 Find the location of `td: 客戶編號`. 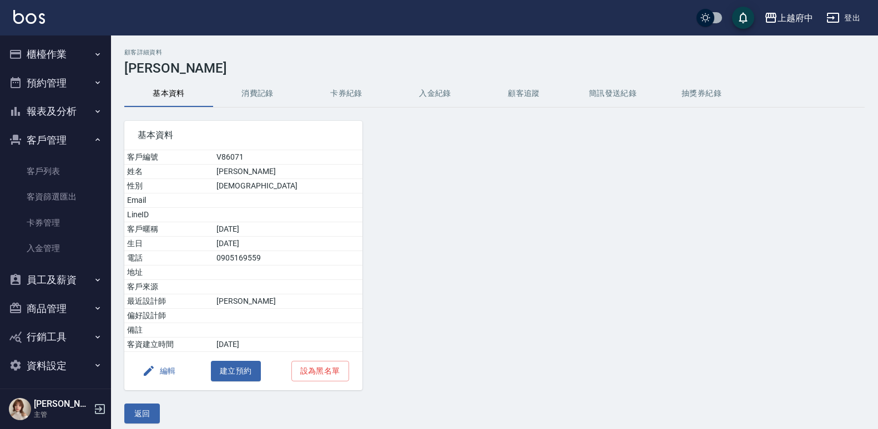

td: 客戶編號 is located at coordinates (169, 158).